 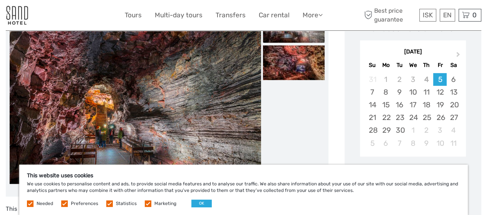 What do you see at coordinates (201, 204) in the screenshot?
I see `button: OK` at bounding box center [201, 204].